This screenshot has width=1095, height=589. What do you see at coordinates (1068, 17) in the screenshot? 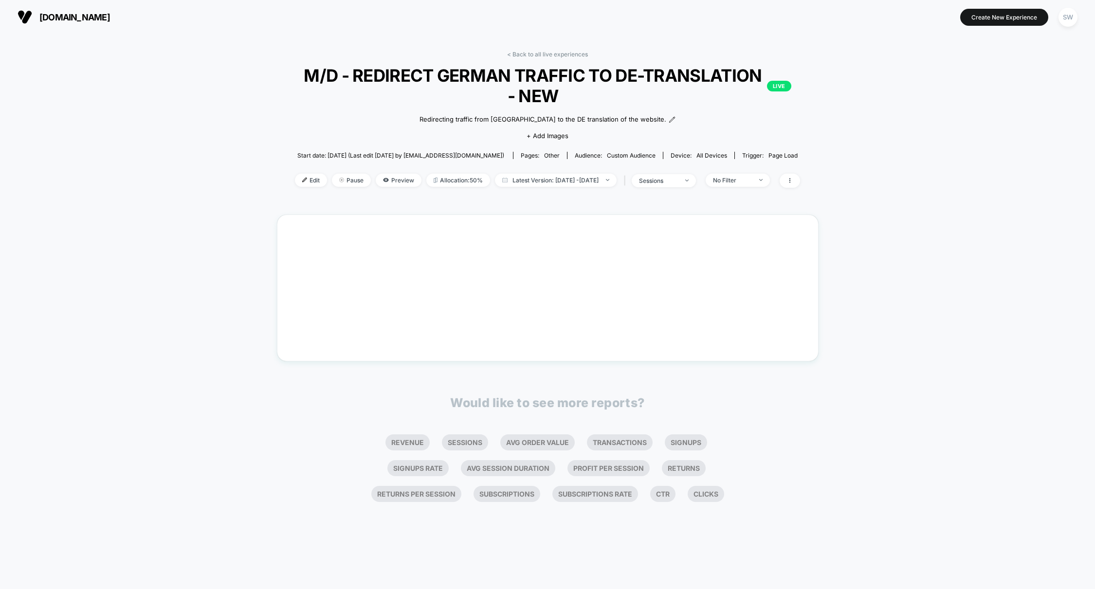
I see `button: SW` at bounding box center [1068, 17].